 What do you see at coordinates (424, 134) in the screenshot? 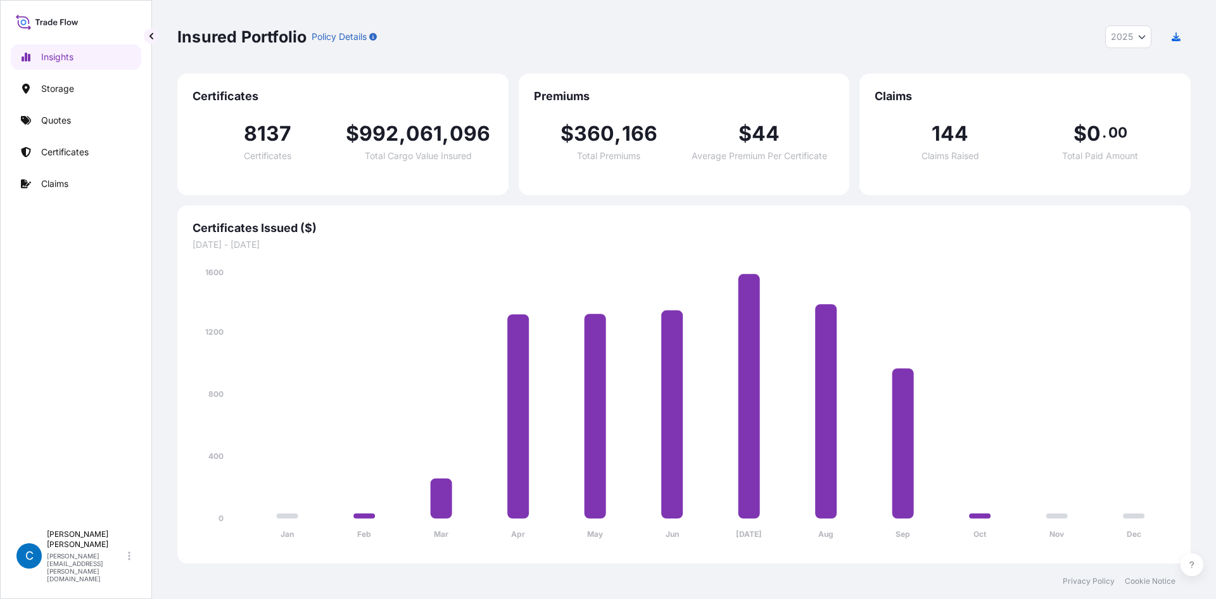
I see `span: 061` at bounding box center [424, 134].